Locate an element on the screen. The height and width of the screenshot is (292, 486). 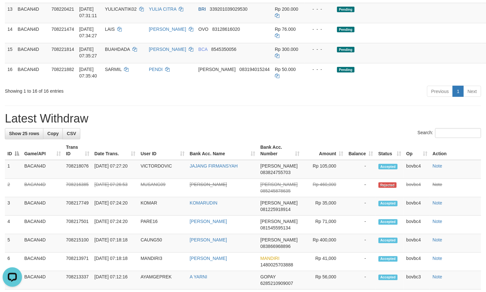
th: Bank Acc. Number: activate to sort column ascending is located at coordinates (280, 151).